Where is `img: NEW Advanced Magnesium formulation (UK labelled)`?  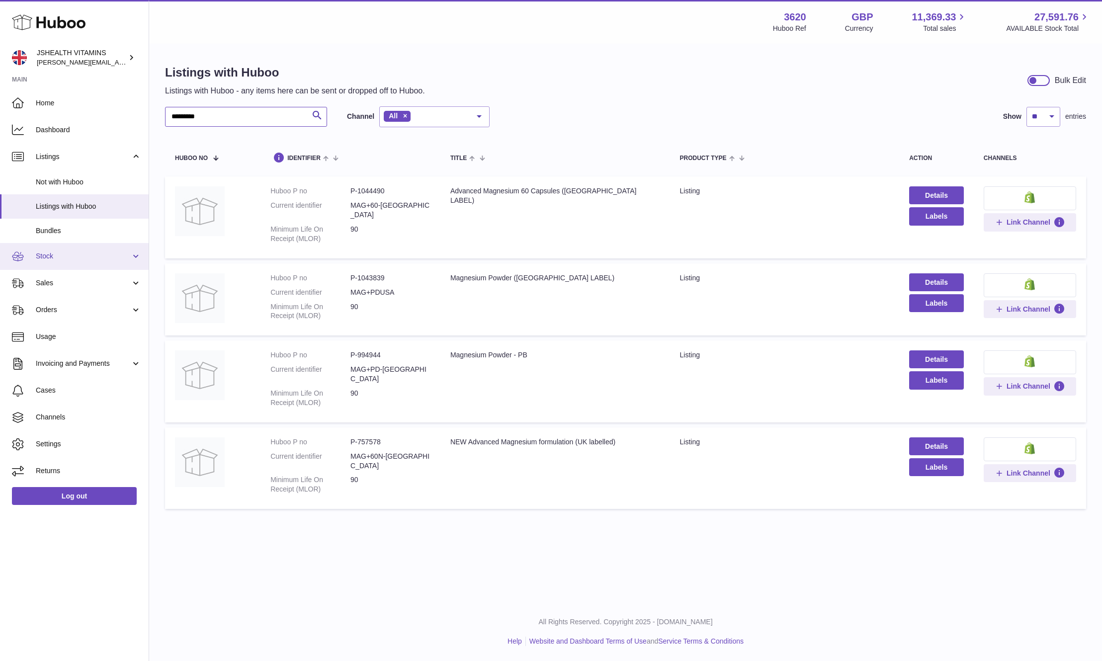
img: NEW Advanced Magnesium formulation (UK labelled) is located at coordinates (200, 462).